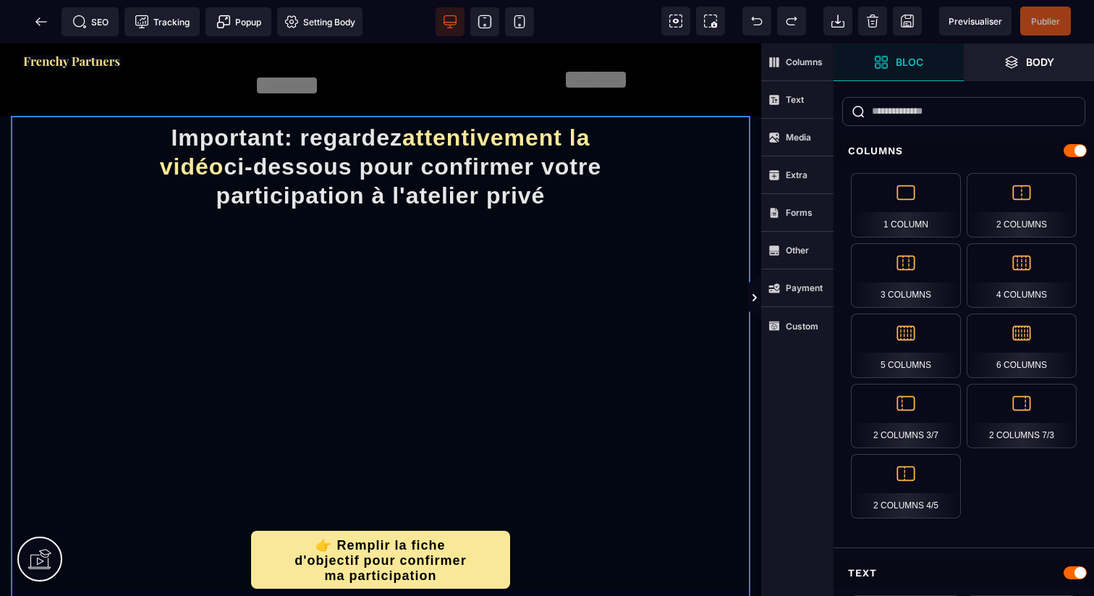 This screenshot has width=1094, height=596. I want to click on div: 5 Columns, so click(906, 345).